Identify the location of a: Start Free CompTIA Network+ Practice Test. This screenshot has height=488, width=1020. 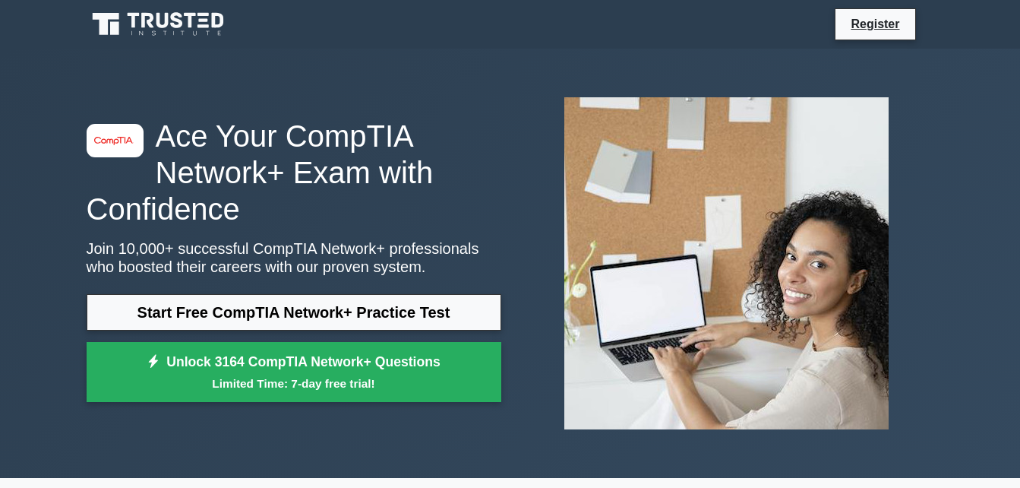
(294, 312).